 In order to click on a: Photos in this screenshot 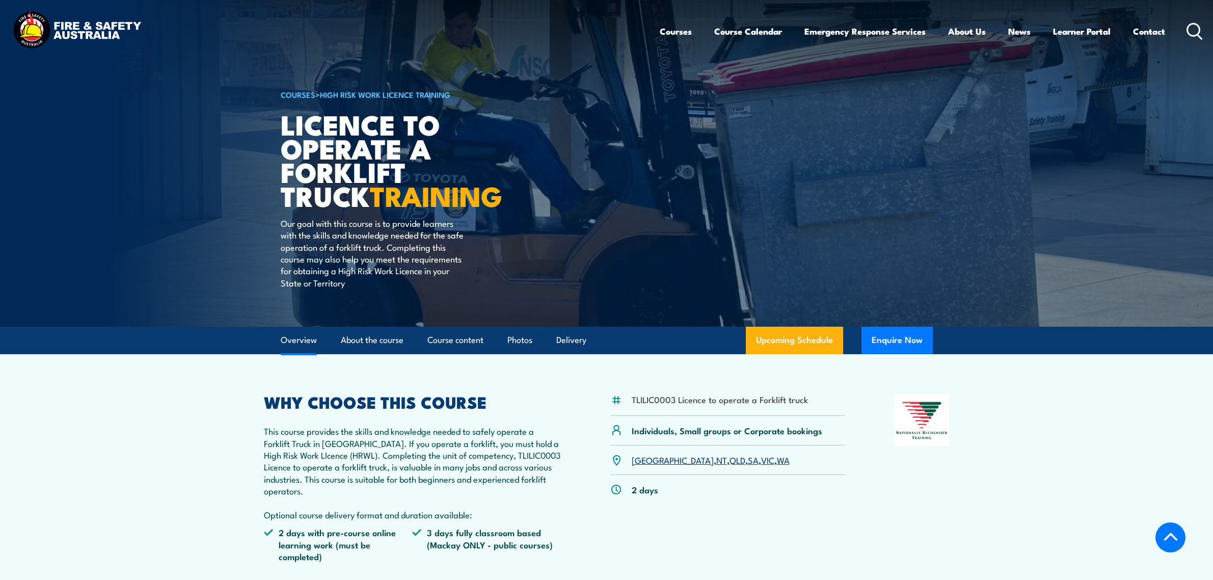, I will do `click(520, 340)`.